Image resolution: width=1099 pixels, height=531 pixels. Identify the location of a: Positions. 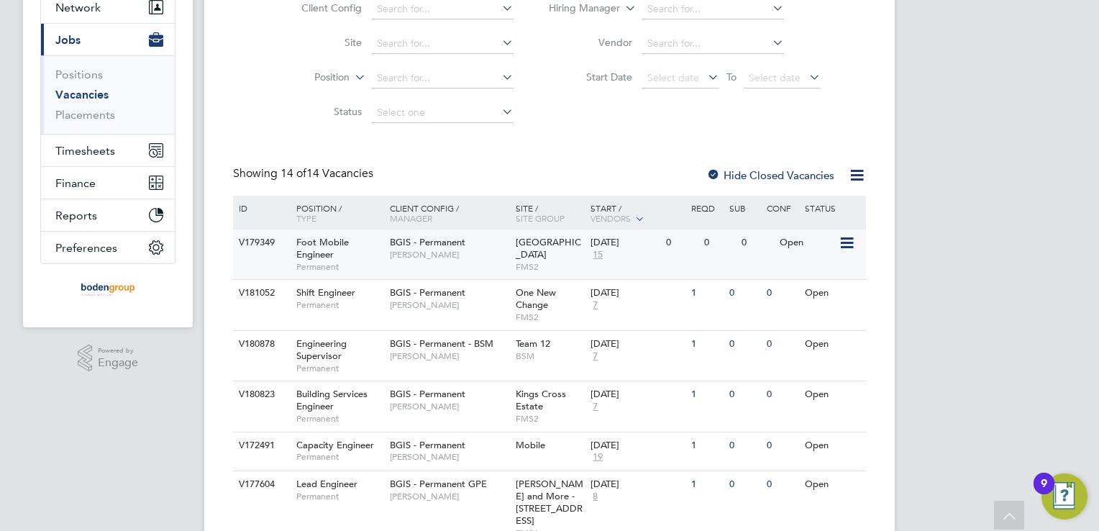
(79, 74).